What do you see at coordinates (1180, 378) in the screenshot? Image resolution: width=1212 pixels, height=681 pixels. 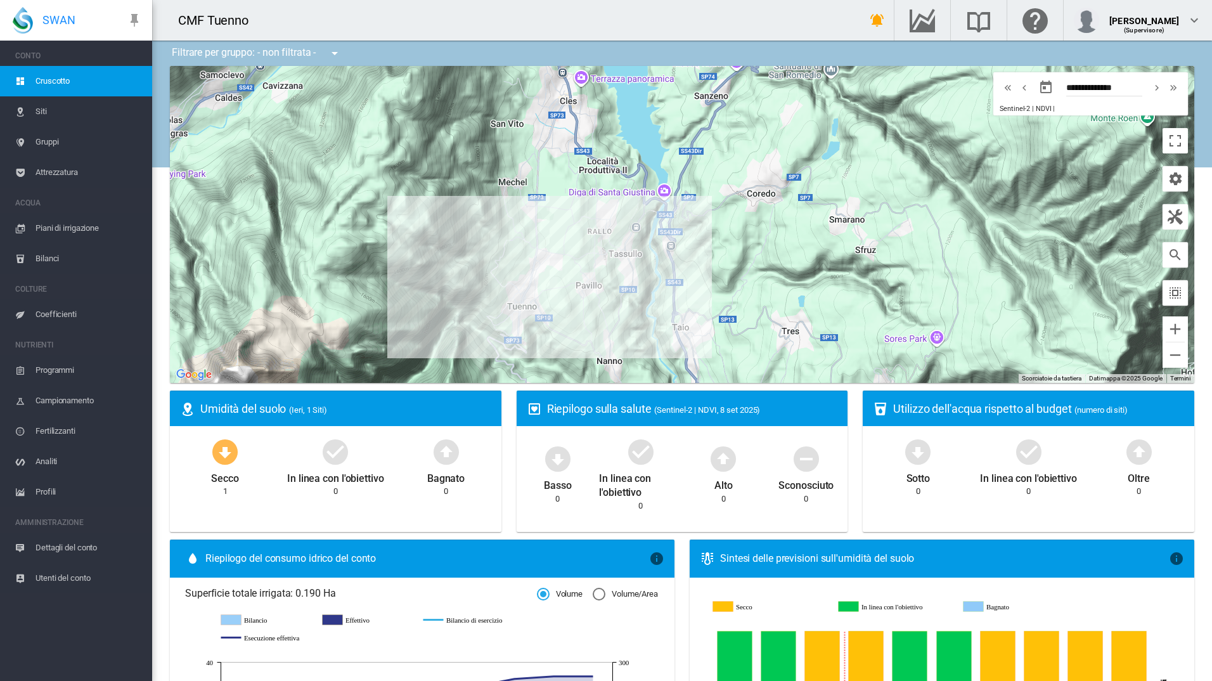 I see `a: Termini` at bounding box center [1180, 378].